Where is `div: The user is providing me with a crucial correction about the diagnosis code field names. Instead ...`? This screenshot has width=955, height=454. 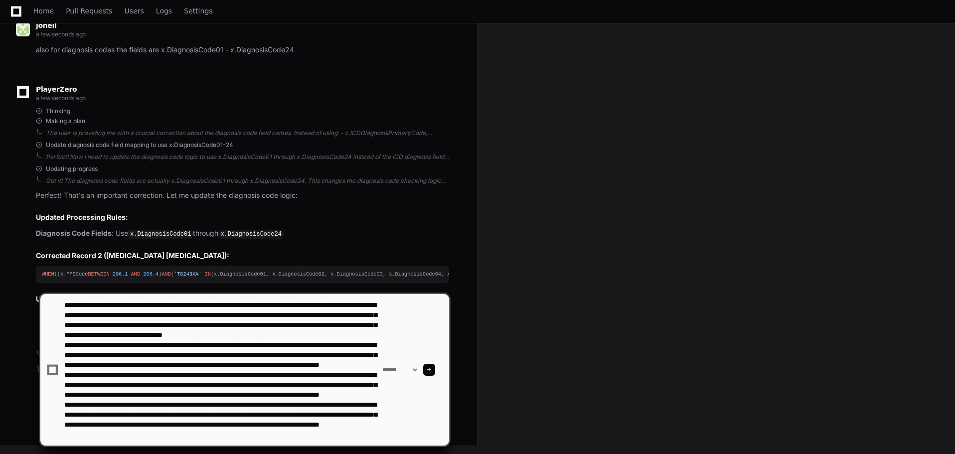 div: The user is providing me with a crucial correction about the diagnosis code field names. Instead ... is located at coordinates (247, 133).